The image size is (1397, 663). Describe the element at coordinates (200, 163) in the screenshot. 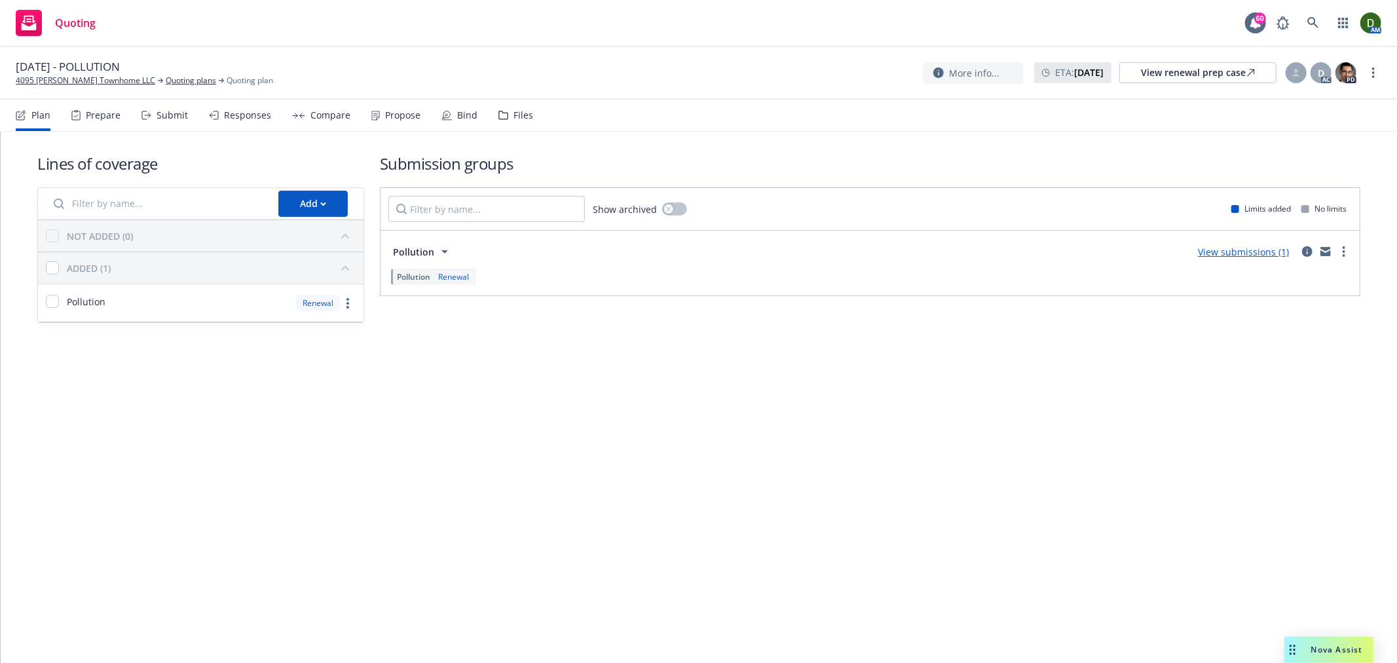

I see `h1: Lines of coverage` at that location.